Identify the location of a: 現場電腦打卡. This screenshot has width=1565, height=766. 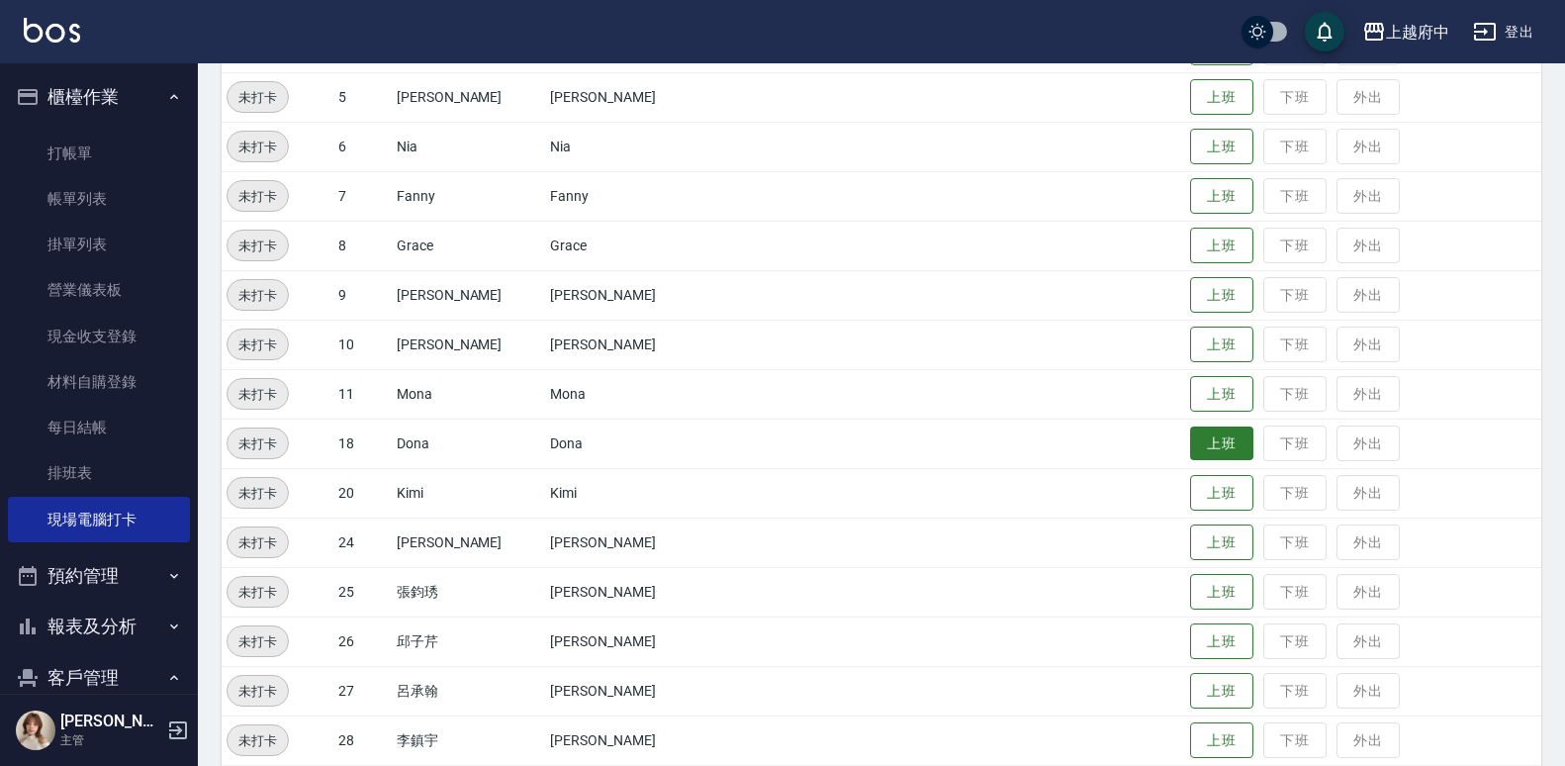
(99, 519).